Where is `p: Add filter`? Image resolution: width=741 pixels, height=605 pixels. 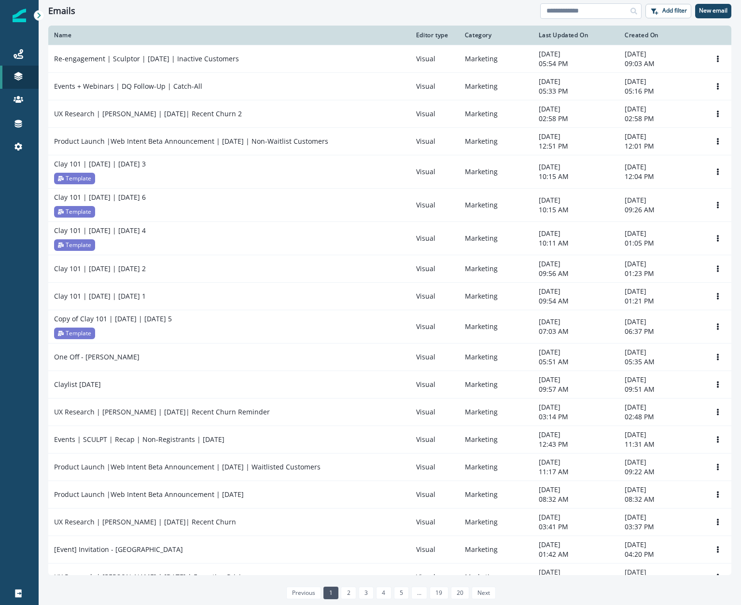 p: Add filter is located at coordinates (674, 11).